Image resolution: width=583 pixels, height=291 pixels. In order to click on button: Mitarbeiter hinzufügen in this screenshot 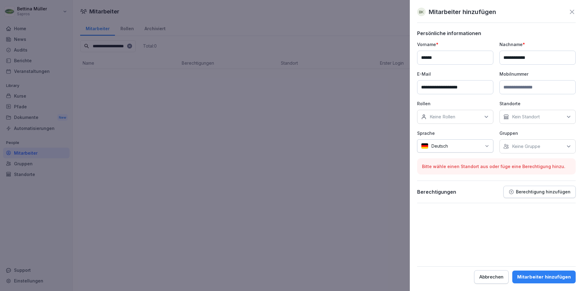, I will do `click(544, 277)`.